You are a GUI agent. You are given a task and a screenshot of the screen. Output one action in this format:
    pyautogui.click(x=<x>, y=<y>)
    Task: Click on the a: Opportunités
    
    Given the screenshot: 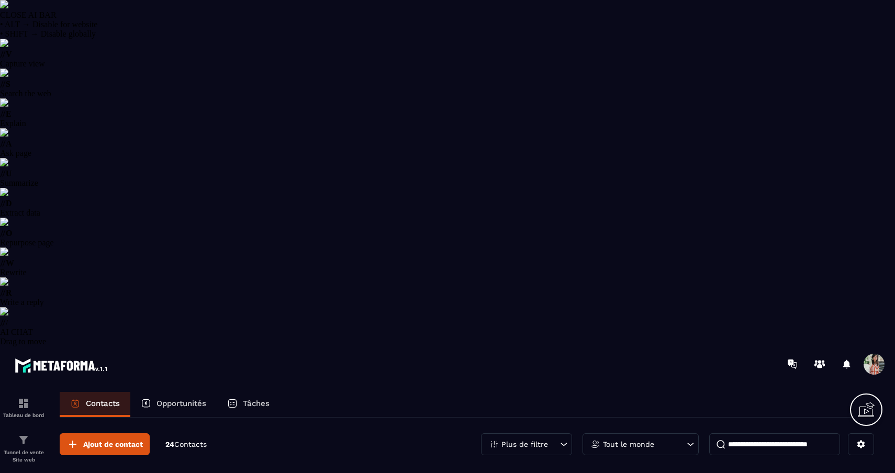 What is the action you would take?
    pyautogui.click(x=173, y=405)
    